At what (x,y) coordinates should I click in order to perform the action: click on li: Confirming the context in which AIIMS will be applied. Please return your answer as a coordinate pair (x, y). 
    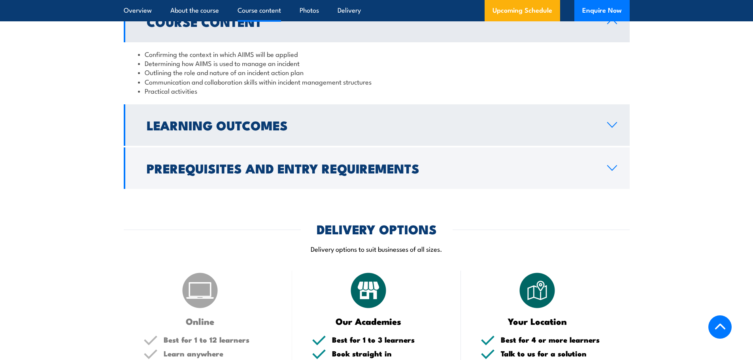
    Looking at the image, I should click on (377, 54).